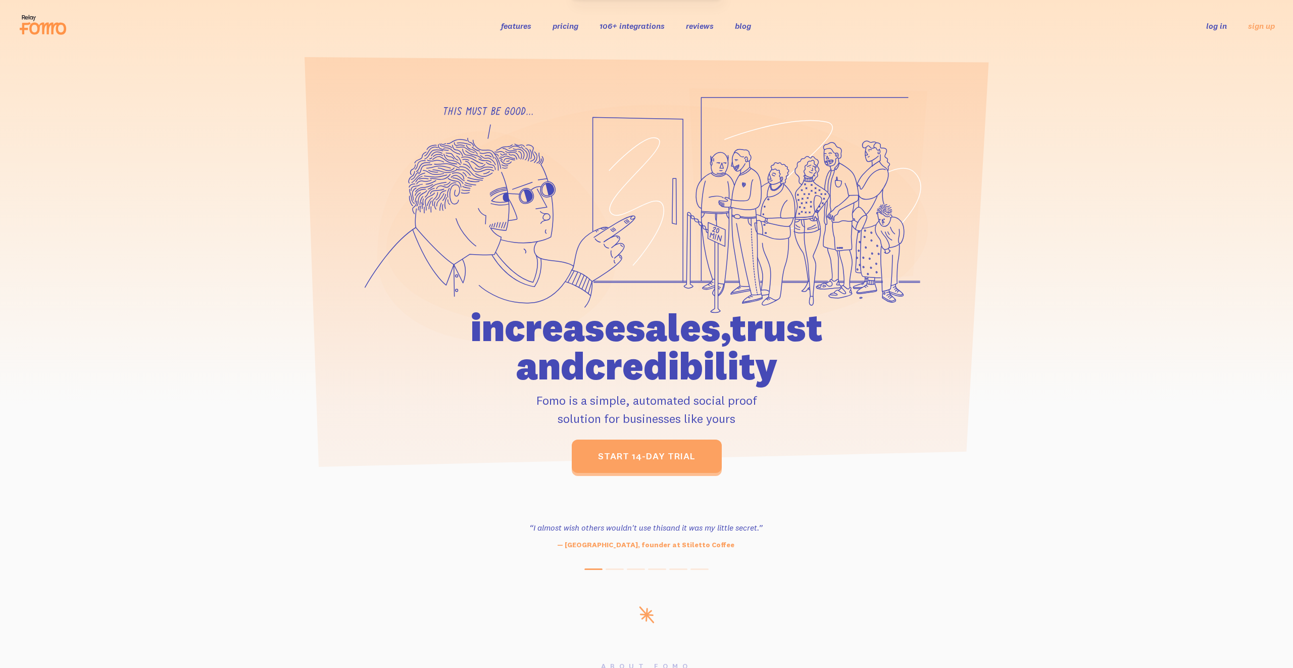 The width and height of the screenshot is (1293, 668). What do you see at coordinates (646, 346) in the screenshot?
I see `h1: increase sales, trust and credibility` at bounding box center [646, 346].